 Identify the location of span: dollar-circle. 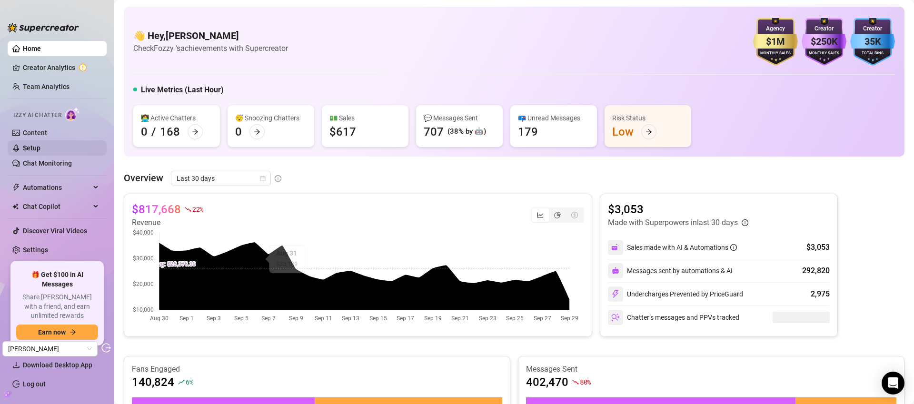
(575, 215).